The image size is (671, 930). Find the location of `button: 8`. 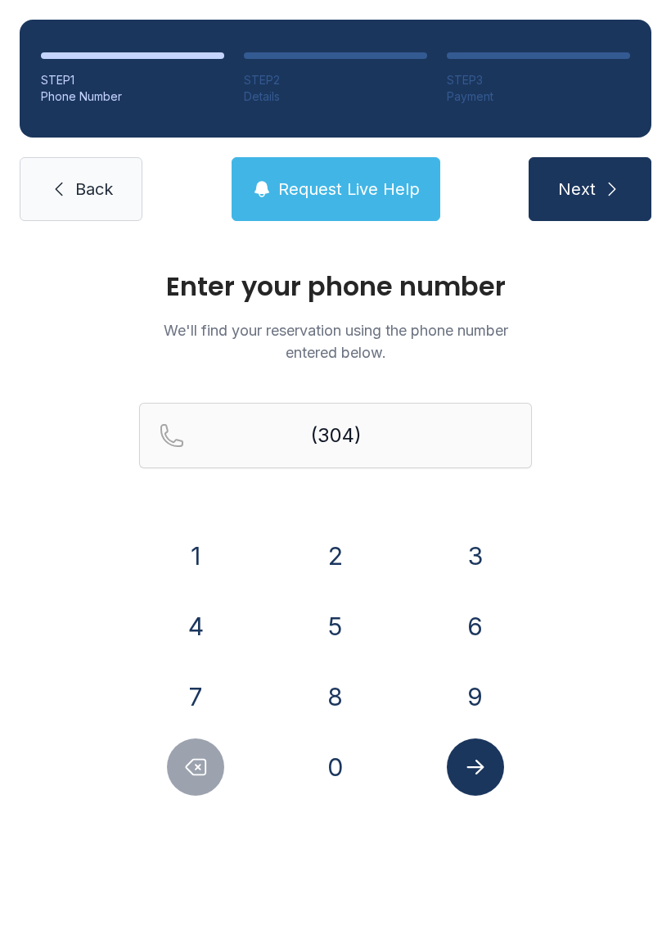

button: 8 is located at coordinates (336, 697).